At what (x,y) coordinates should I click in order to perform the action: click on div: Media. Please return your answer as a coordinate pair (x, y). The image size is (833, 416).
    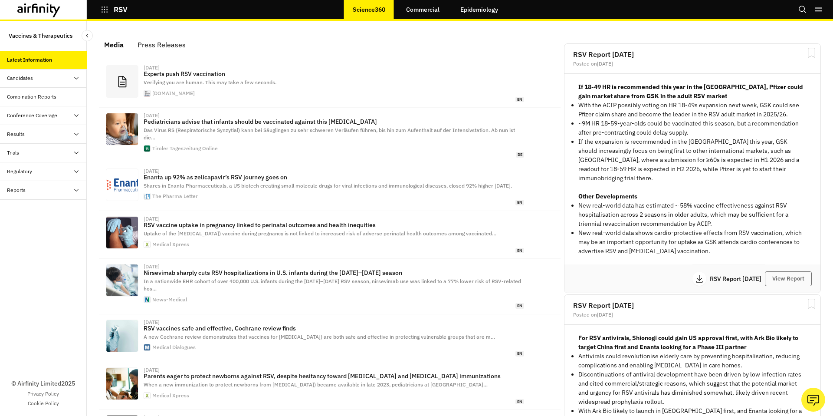
    Looking at the image, I should click on (114, 45).